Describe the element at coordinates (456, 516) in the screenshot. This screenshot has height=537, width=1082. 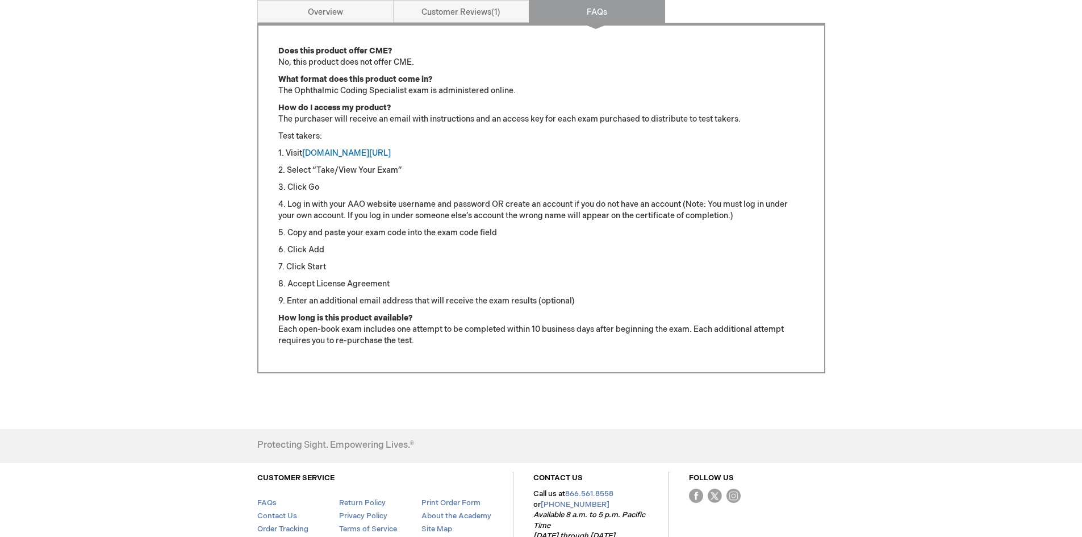
I see `a: About the Academy` at that location.